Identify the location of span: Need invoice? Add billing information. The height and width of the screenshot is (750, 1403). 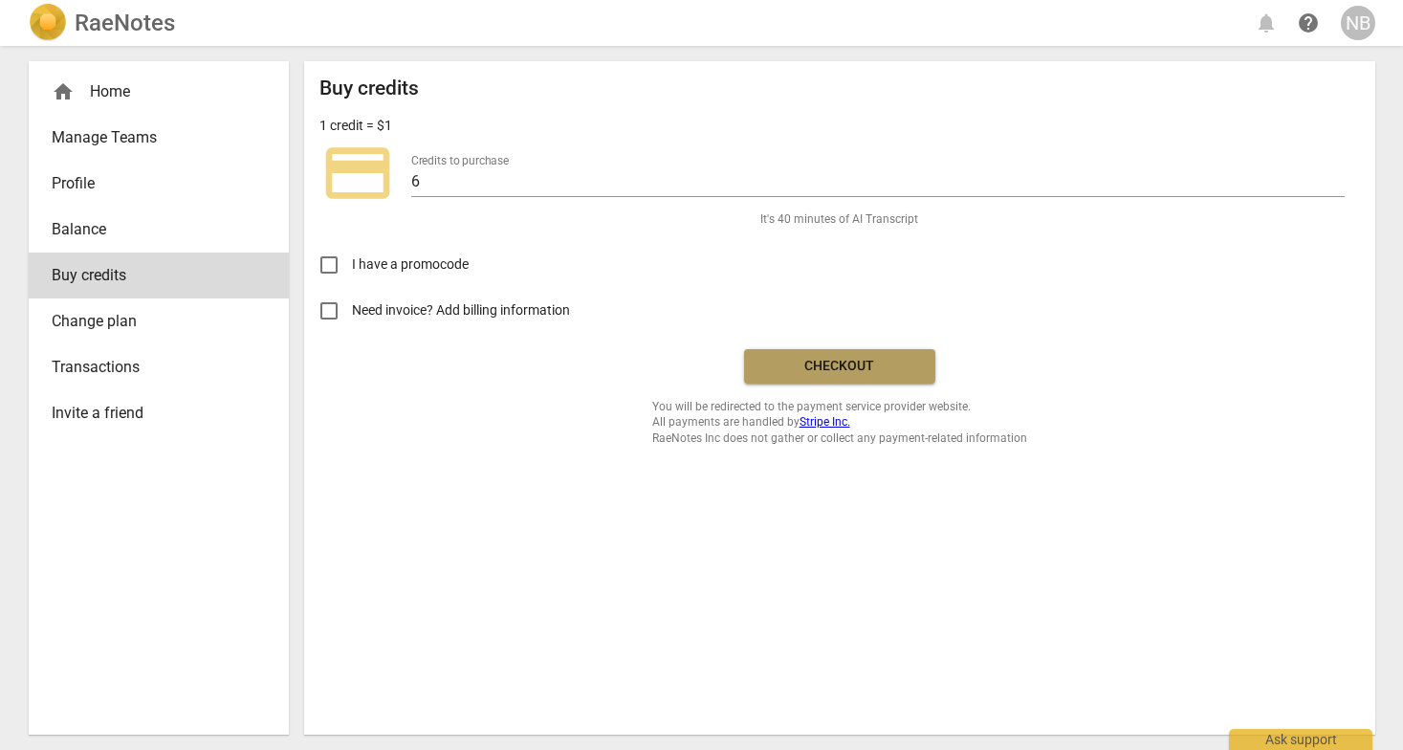
(462, 310).